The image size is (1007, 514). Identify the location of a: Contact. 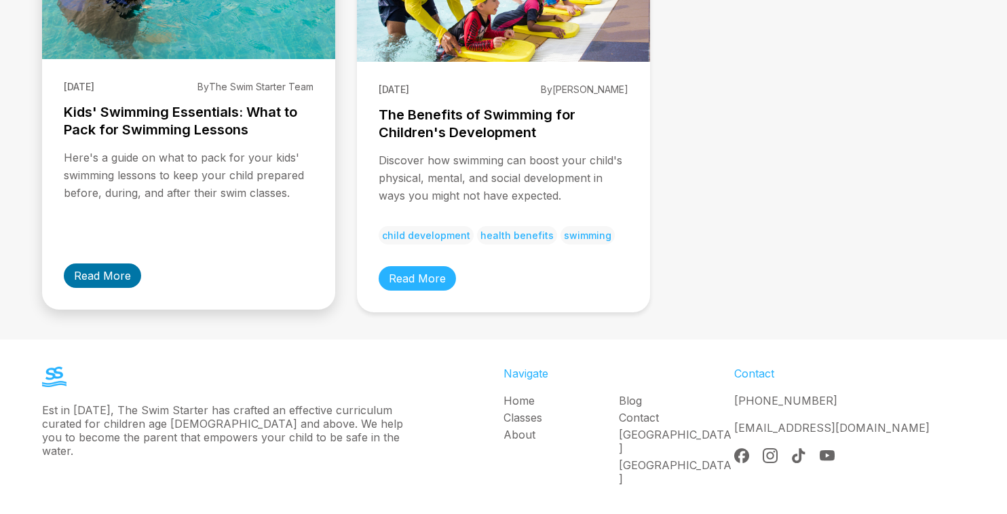
(676, 417).